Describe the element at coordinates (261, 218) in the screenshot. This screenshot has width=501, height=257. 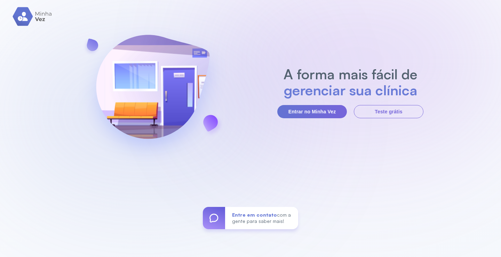
I see `div: com a gente para saber mais!` at that location.